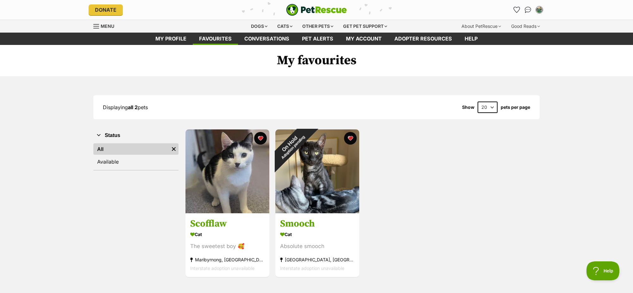  What do you see at coordinates (481, 26) in the screenshot?
I see `div: About PetRescue` at bounding box center [481, 26].